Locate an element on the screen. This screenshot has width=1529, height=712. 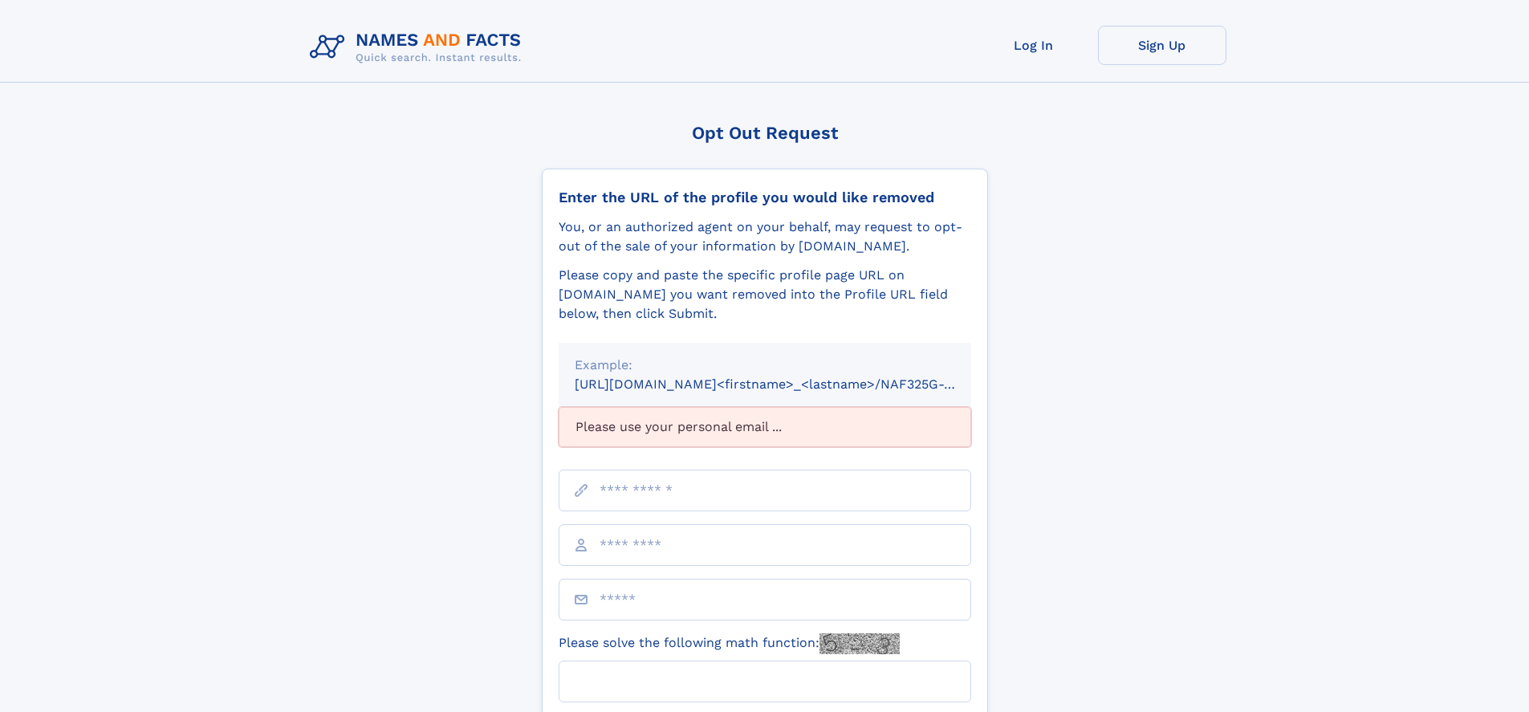
a: Sign Up is located at coordinates (1162, 45).